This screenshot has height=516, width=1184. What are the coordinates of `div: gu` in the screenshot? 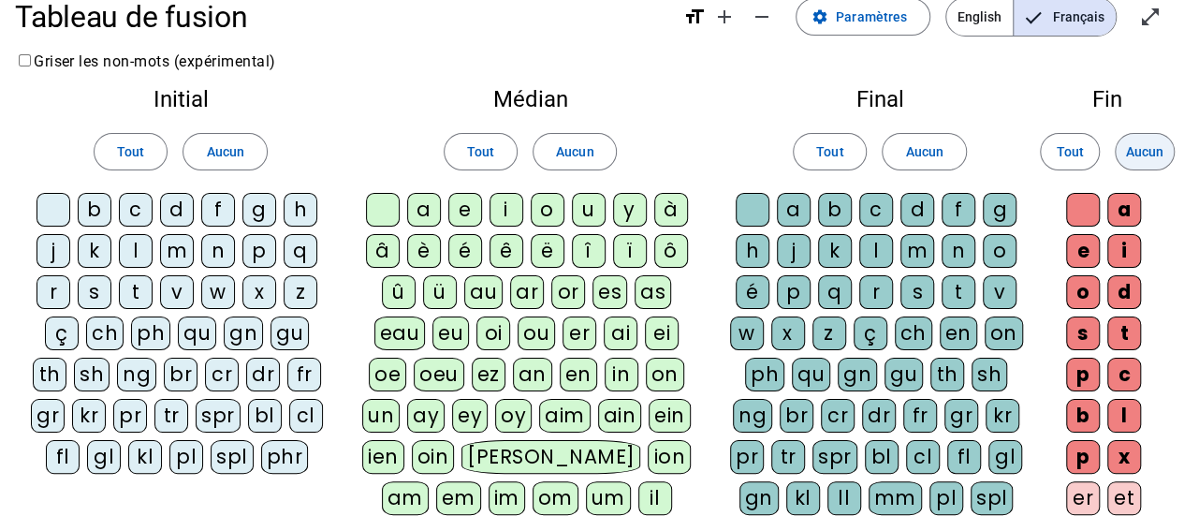 It's located at (289, 333).